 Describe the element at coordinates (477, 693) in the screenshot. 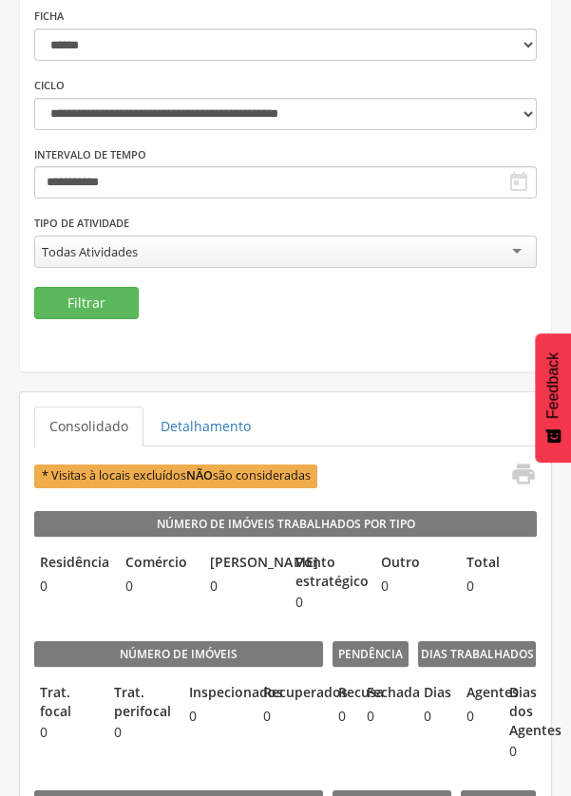

I see `legend: Agentes` at that location.